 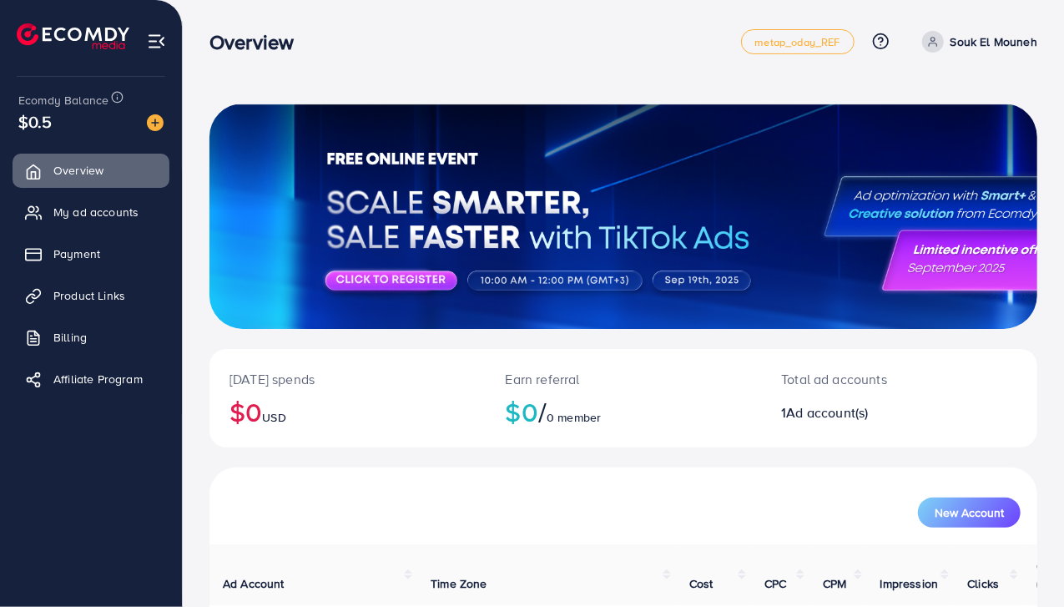 What do you see at coordinates (983, 583) in the screenshot?
I see `span: Clicks` at bounding box center [983, 583].